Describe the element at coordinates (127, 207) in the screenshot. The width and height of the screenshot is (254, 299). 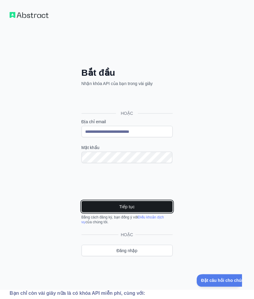
I see `button: Tiếp tục` at that location.